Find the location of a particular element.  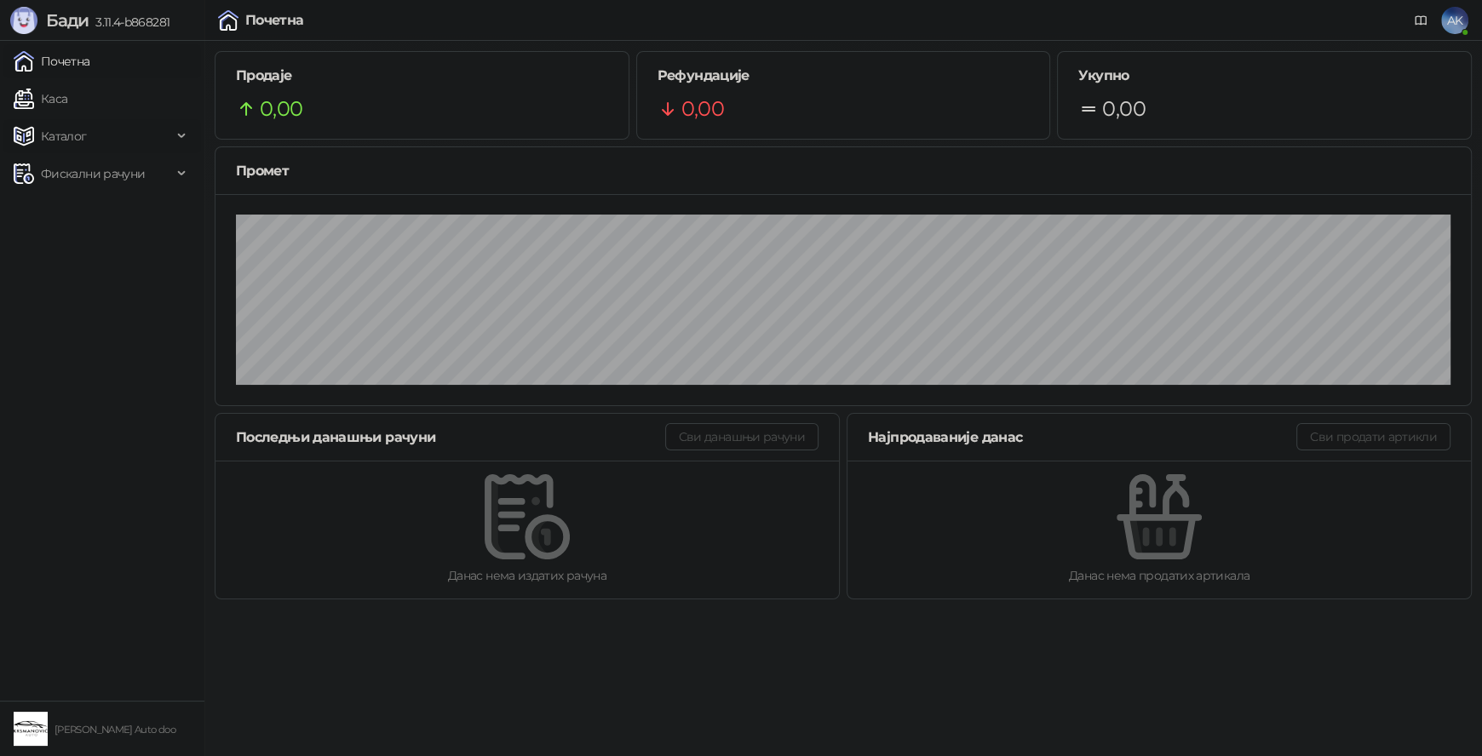

a: Документација is located at coordinates (1420, 20).